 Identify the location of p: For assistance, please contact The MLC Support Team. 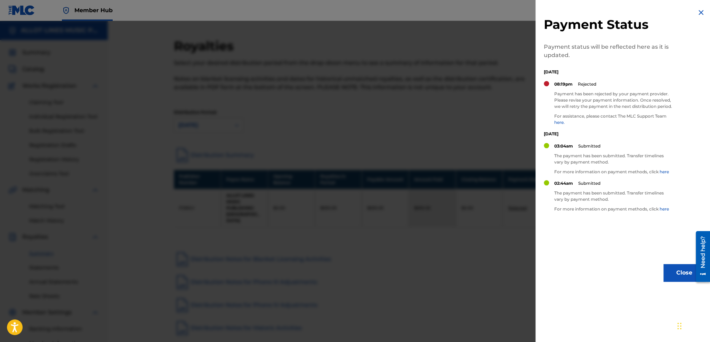
(613, 119).